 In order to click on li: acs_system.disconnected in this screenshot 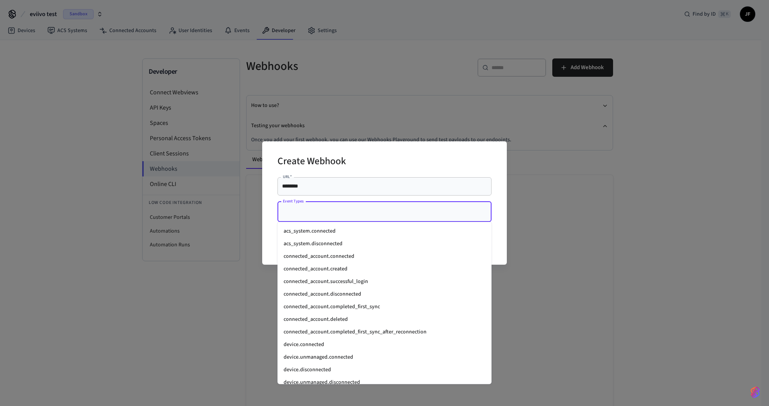, I will do `click(384, 244)`.